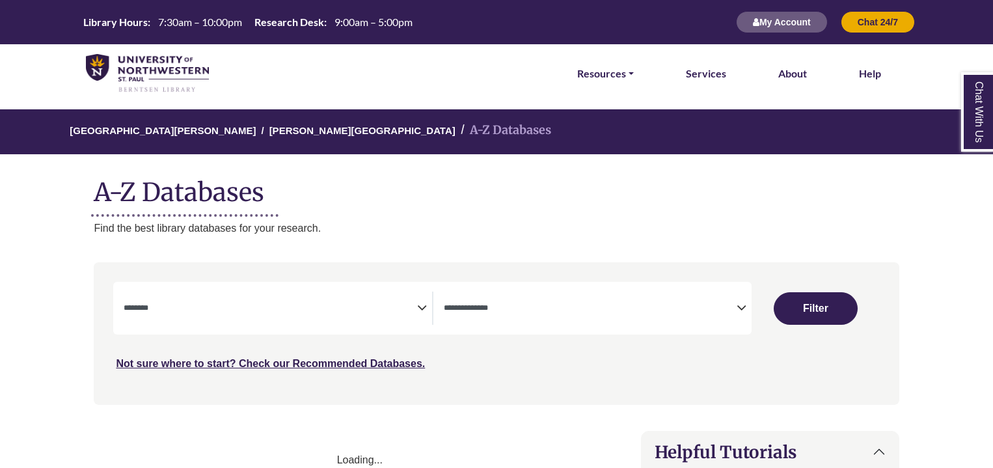 The image size is (993, 468). Describe the element at coordinates (815, 308) in the screenshot. I see `button: Submit for Search Results` at that location.